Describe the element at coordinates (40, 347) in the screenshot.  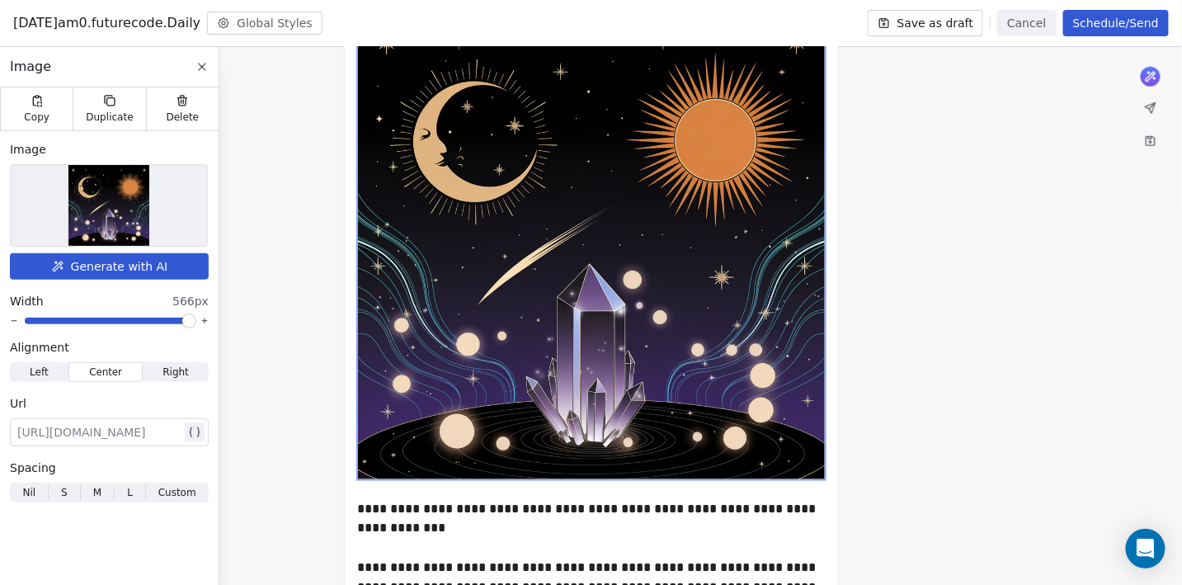
I see `span: Alignment` at that location.